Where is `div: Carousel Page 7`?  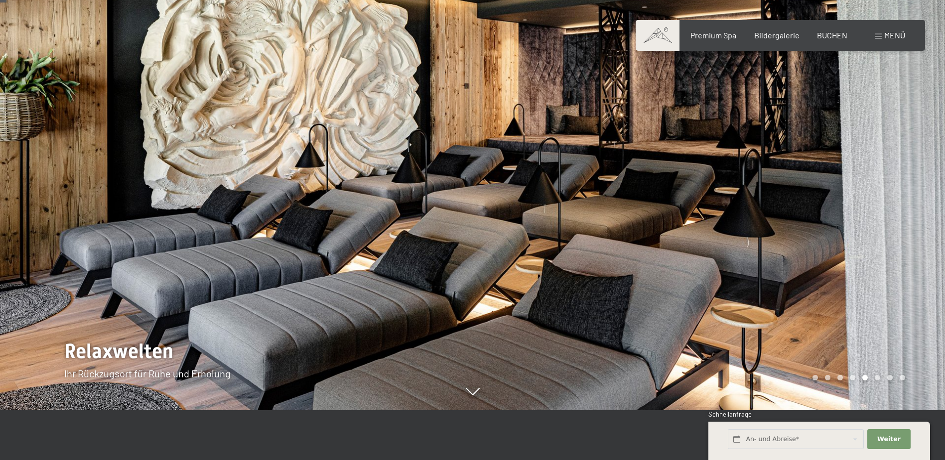
div: Carousel Page 7 is located at coordinates (889, 377).